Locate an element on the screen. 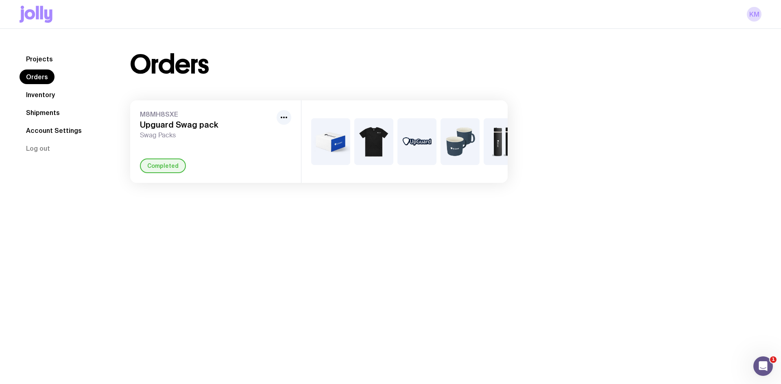 The image size is (781, 384). a: Projects is located at coordinates (39, 59).